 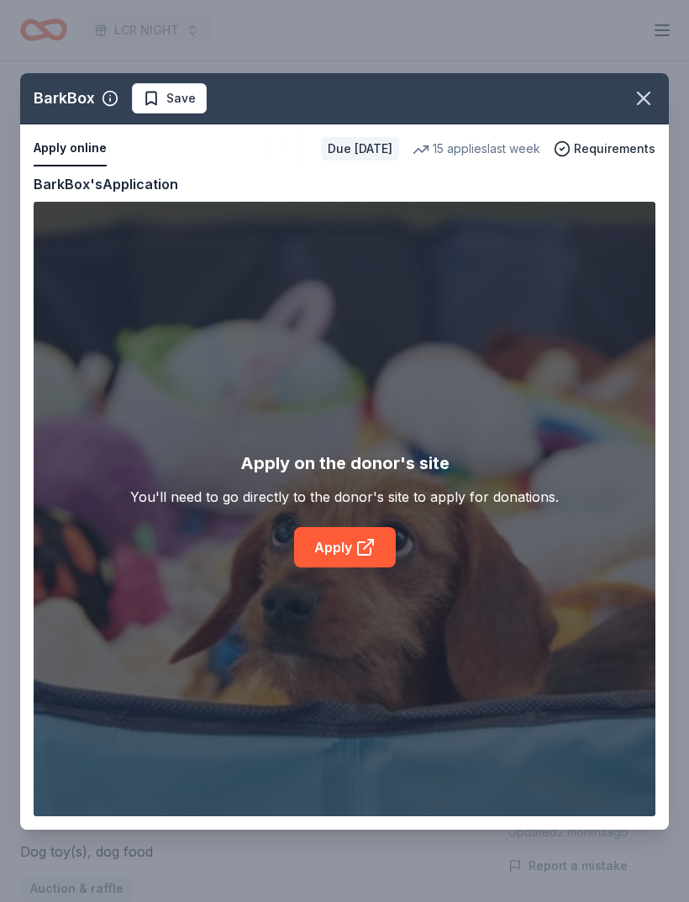 I want to click on div: 15 applies last week, so click(x=477, y=149).